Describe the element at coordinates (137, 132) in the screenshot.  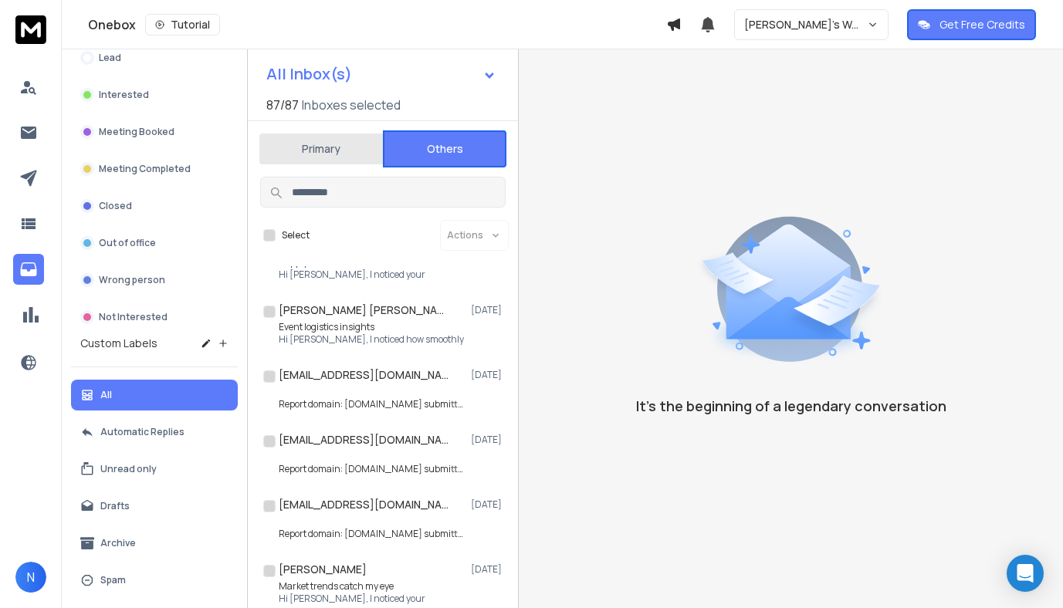
I see `p: Meeting Booked` at that location.